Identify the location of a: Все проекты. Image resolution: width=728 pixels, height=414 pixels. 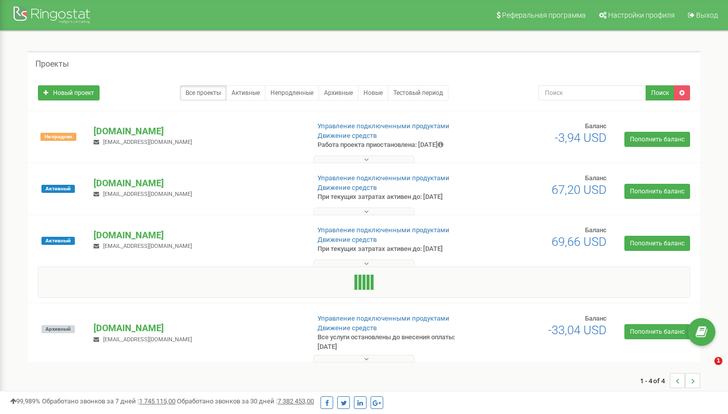
(203, 93).